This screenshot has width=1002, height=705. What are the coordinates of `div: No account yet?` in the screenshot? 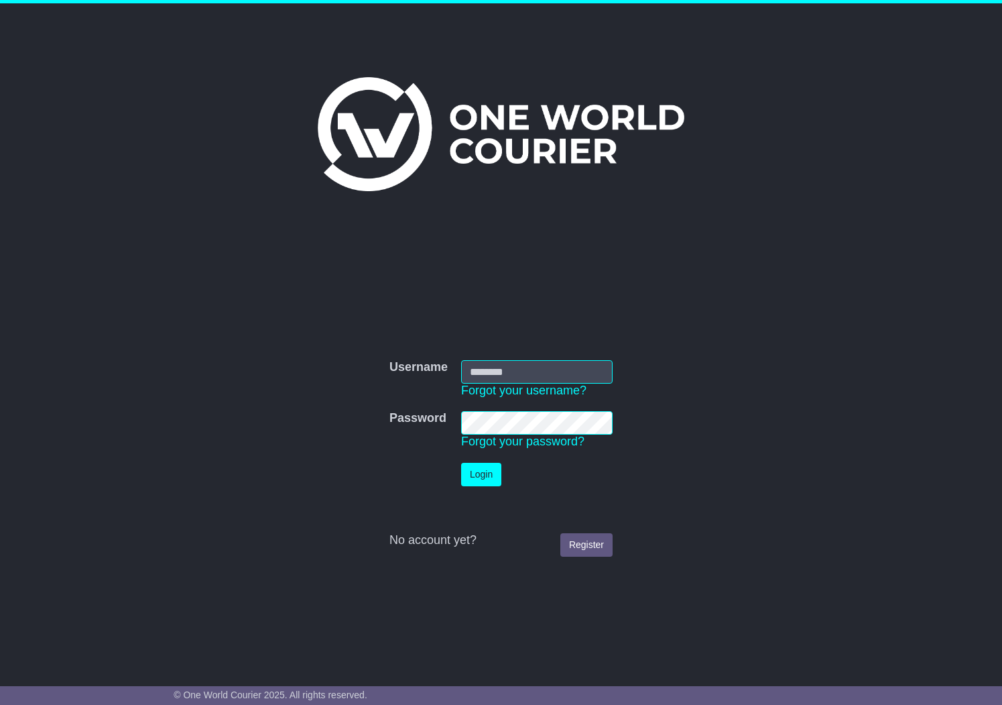 It's located at (501, 540).